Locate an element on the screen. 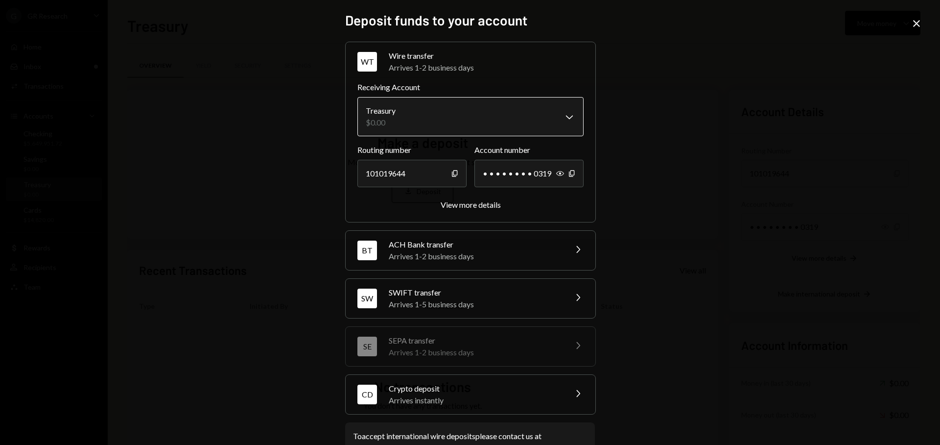  button: View more details is located at coordinates (471, 205).